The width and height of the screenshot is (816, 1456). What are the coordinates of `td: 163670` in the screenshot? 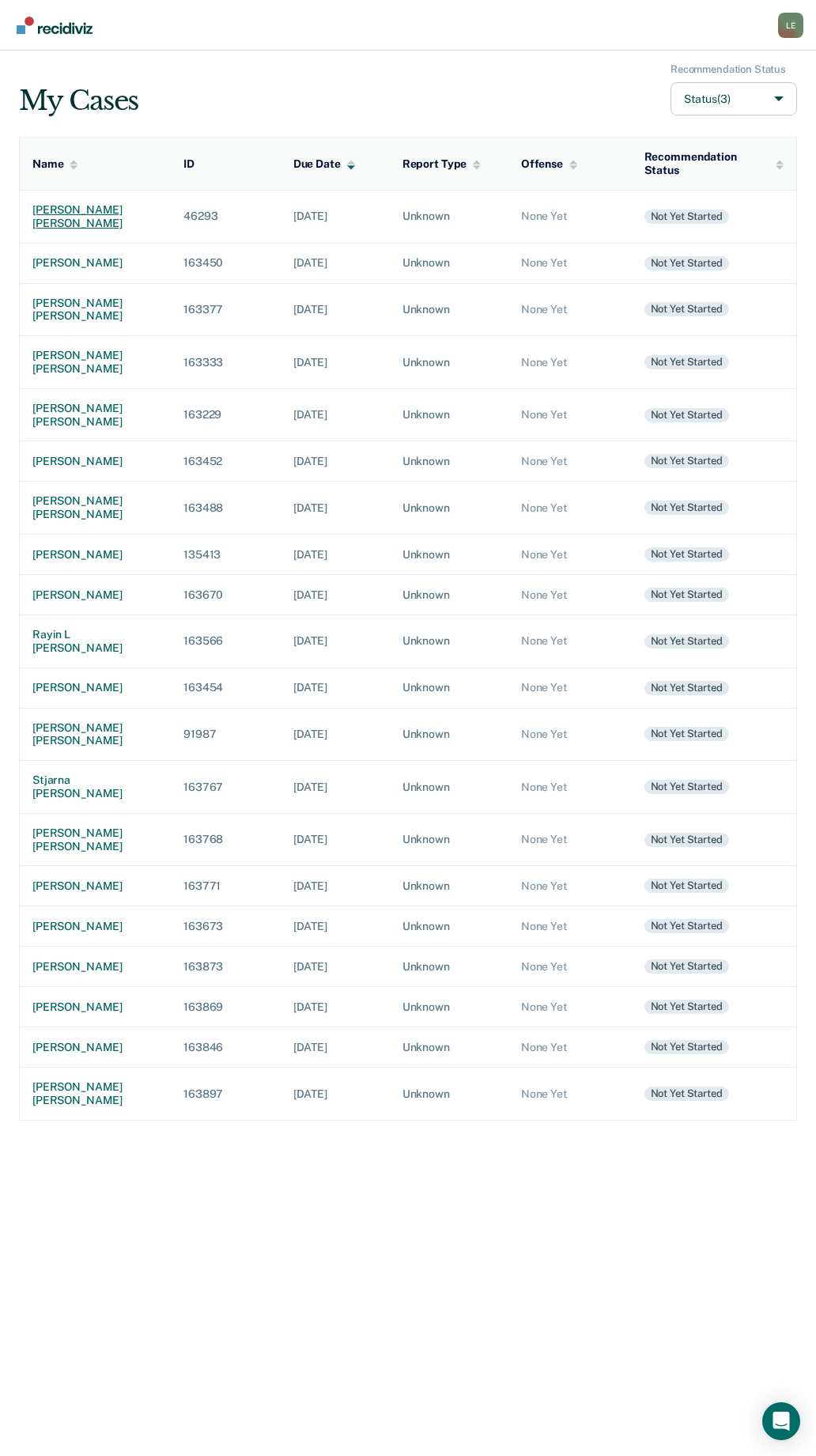 It's located at (226, 593).